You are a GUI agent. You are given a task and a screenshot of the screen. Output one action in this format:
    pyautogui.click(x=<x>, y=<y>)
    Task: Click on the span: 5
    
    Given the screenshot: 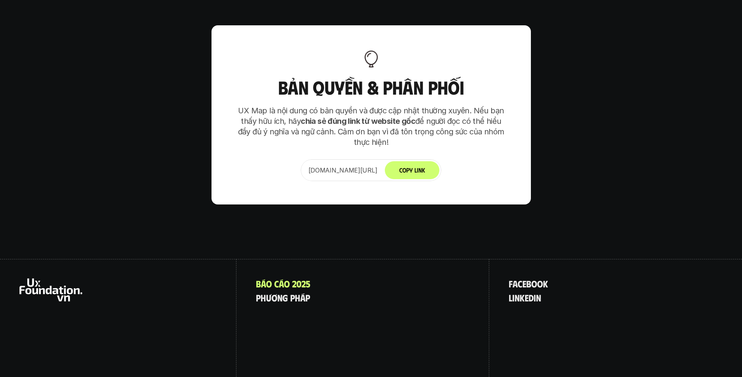 What is the action you would take?
    pyautogui.click(x=308, y=284)
    